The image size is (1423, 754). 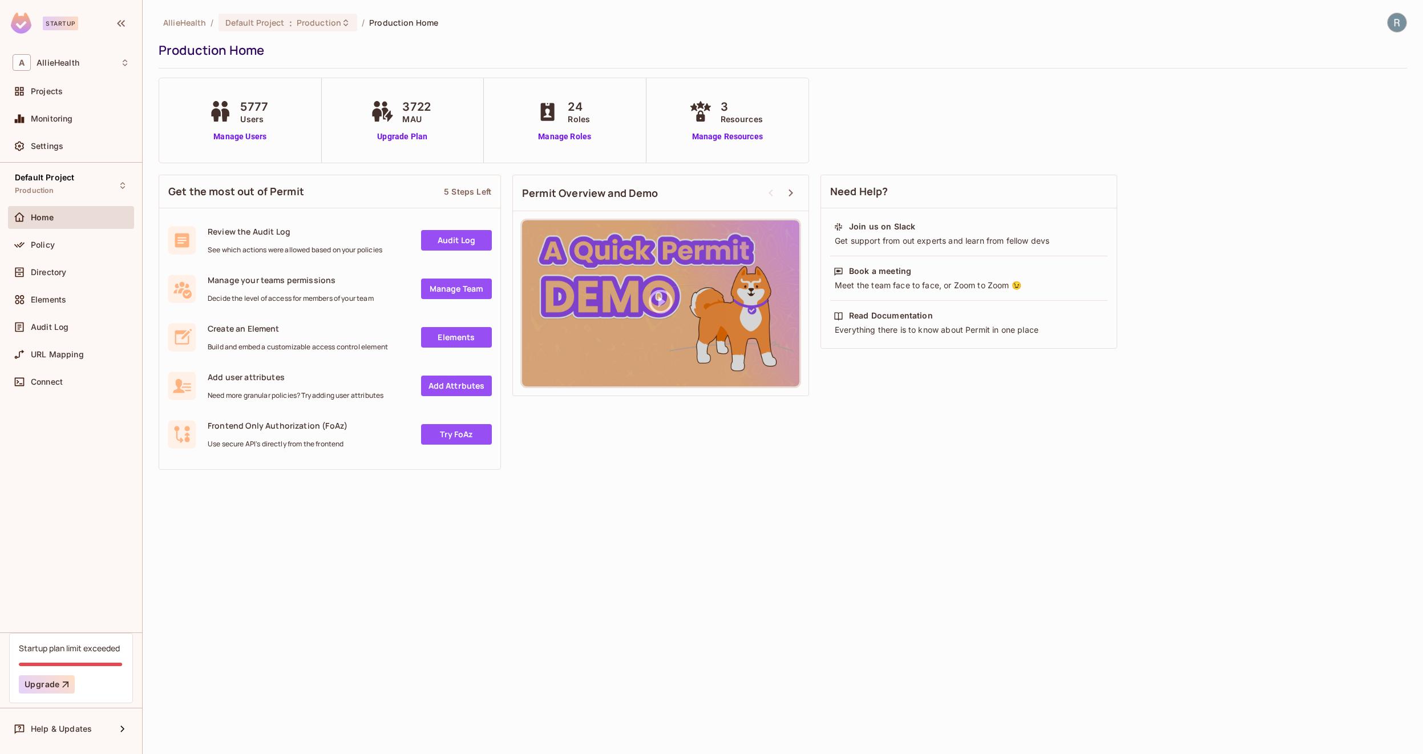 What do you see at coordinates (277, 444) in the screenshot?
I see `span: Use secure API's directly from the frontend` at bounding box center [277, 444].